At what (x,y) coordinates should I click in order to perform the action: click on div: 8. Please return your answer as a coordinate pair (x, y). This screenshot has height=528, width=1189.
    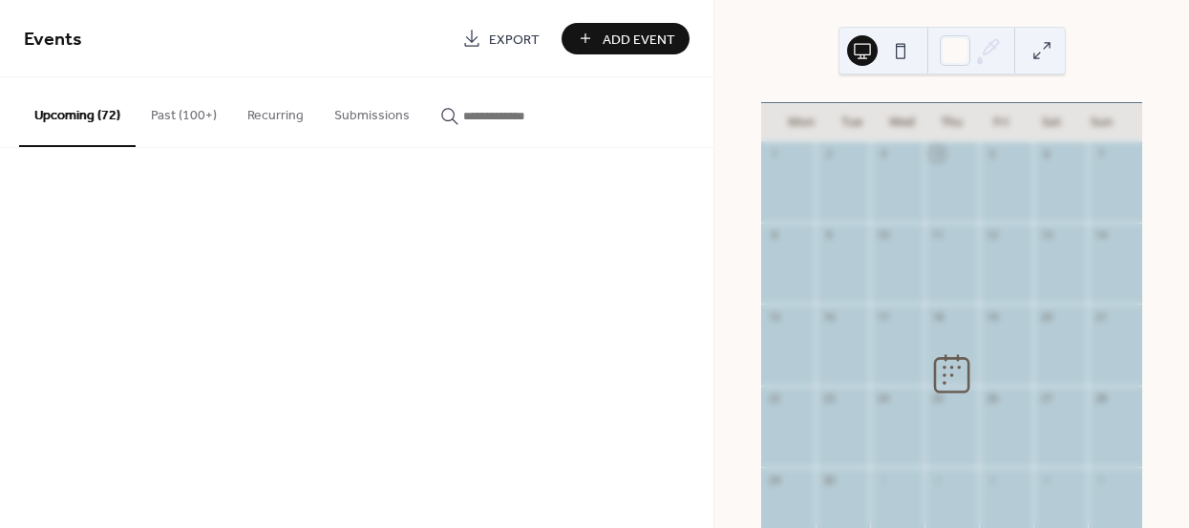
    Looking at the image, I should click on (774, 235).